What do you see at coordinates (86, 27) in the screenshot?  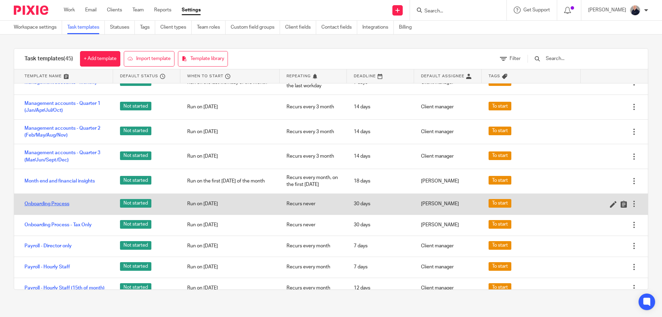 I see `a: Task templates` at bounding box center [86, 27].